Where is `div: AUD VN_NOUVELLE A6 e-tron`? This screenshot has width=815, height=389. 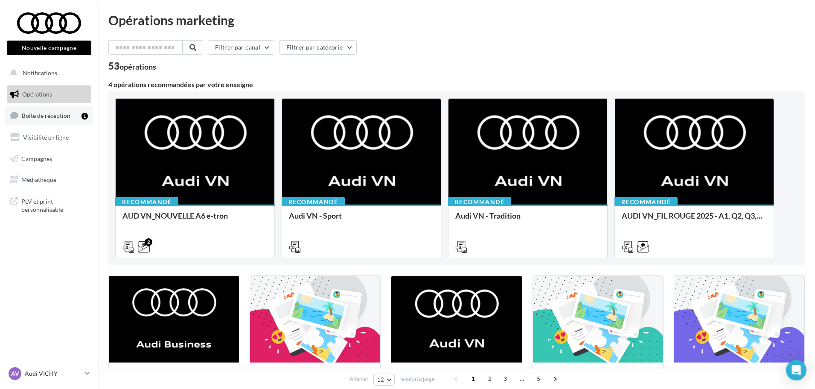
div: AUD VN_NOUVELLE A6 e-tron is located at coordinates (195, 220).